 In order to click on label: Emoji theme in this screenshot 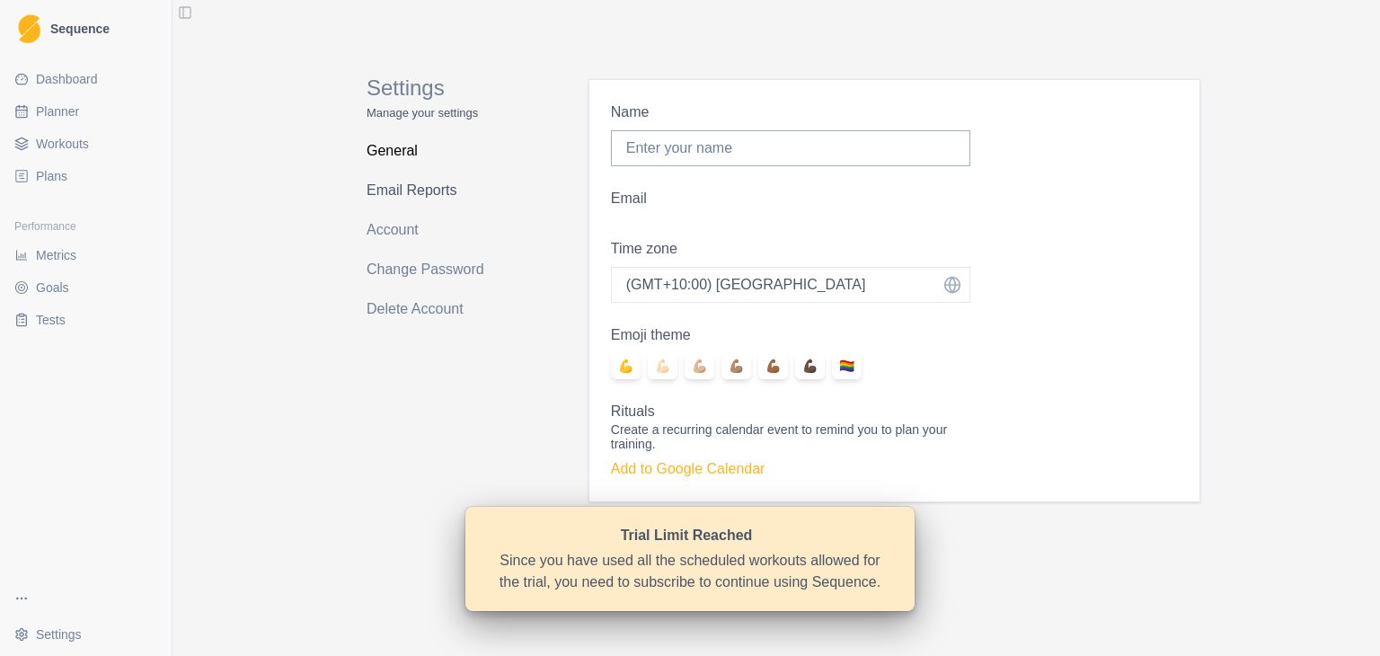, I will do `click(785, 335)`.